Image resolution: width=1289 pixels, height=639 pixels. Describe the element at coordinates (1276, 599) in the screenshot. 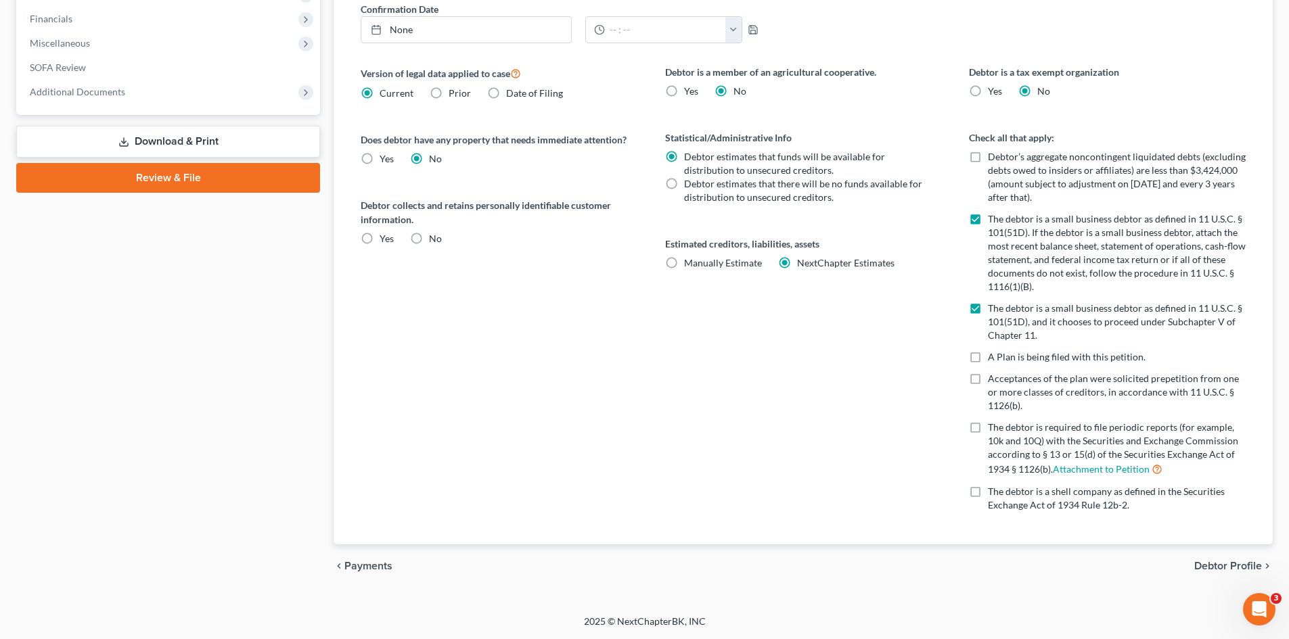

I see `span: 3` at that location.